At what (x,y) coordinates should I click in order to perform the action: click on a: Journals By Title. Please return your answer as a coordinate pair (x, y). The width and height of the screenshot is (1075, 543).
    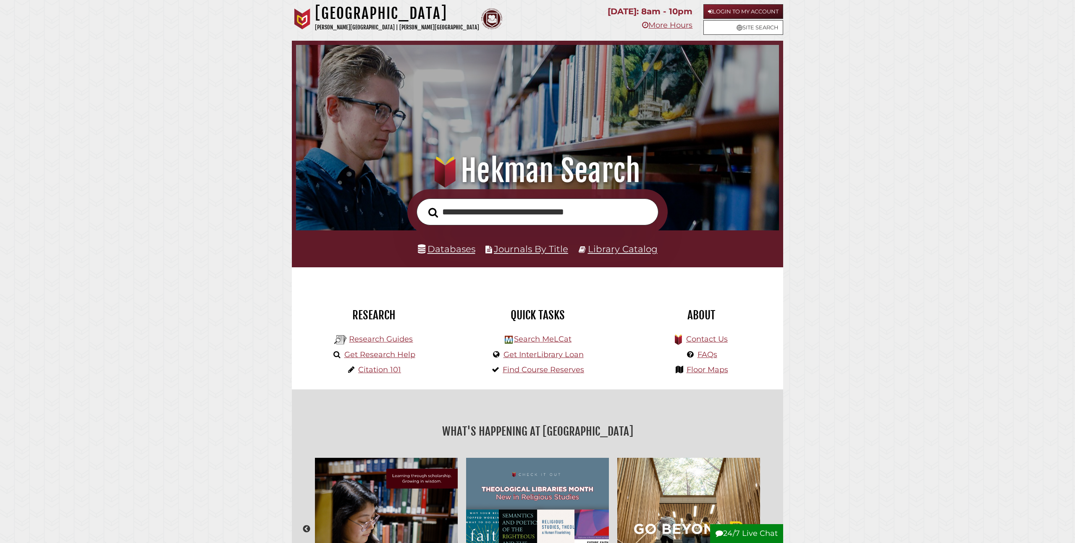
    Looking at the image, I should click on (531, 249).